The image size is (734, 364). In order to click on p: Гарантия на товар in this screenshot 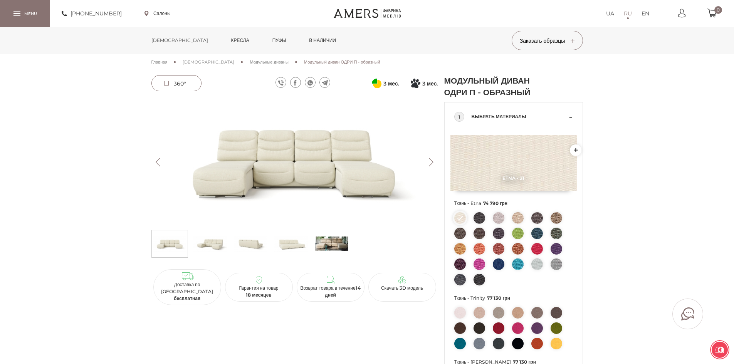, I will do `click(259, 292)`.